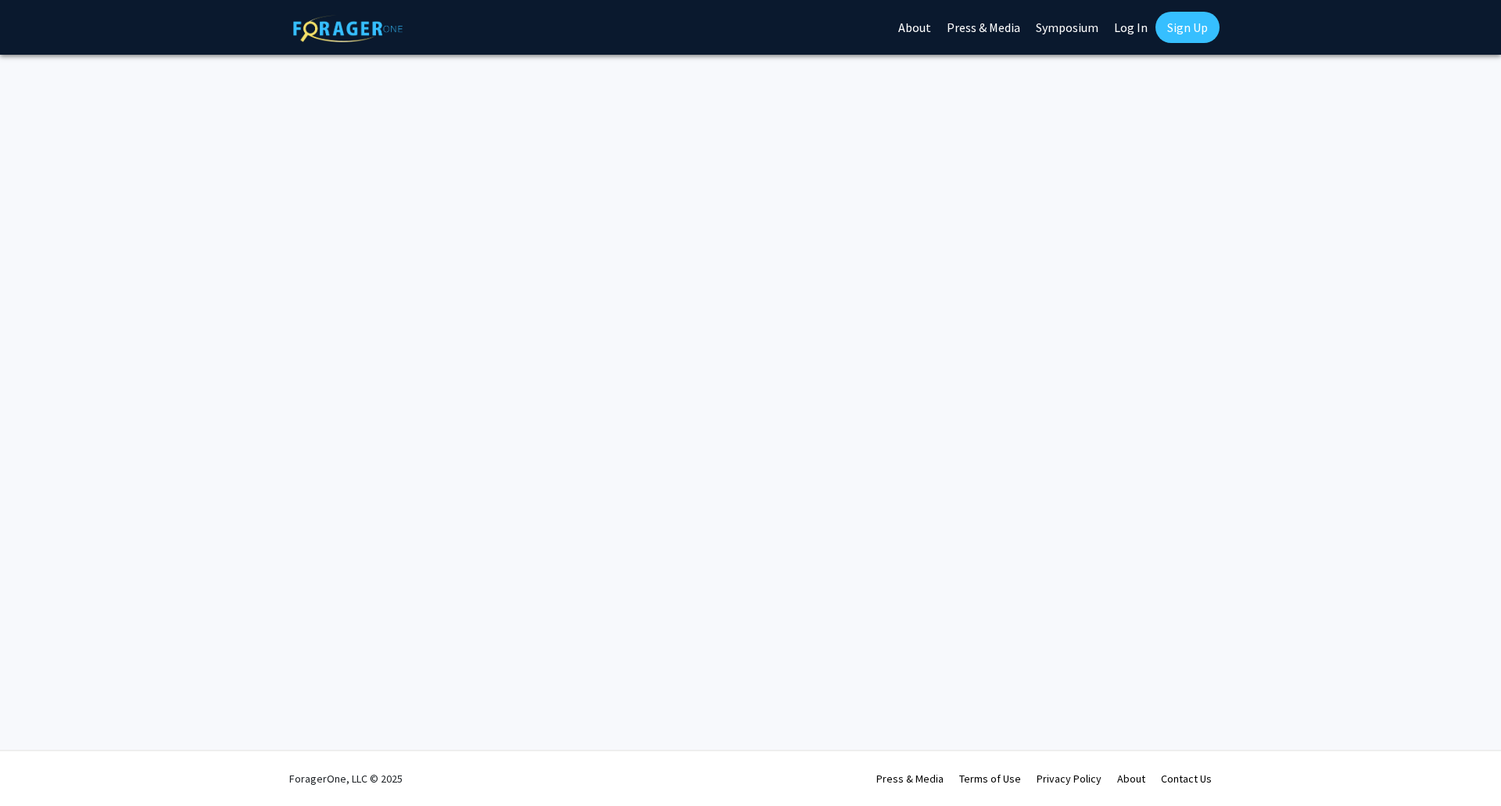  I want to click on a: Press & Media, so click(910, 778).